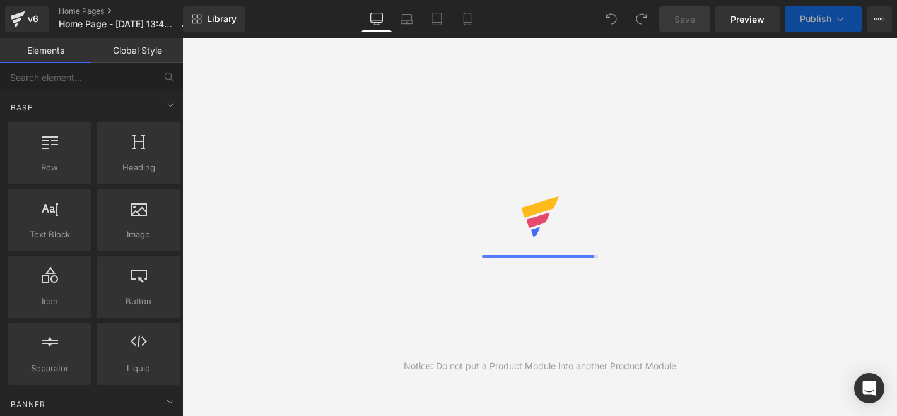 This screenshot has height=416, width=897. Describe the element at coordinates (138, 301) in the screenshot. I see `span: Button` at that location.